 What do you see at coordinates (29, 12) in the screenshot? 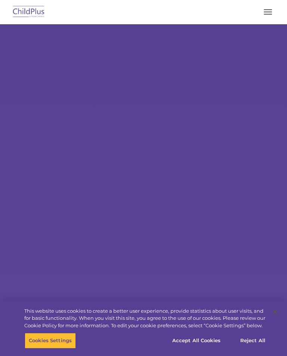
I see `img: ChildPlus by Procare Solutions` at bounding box center [29, 12].